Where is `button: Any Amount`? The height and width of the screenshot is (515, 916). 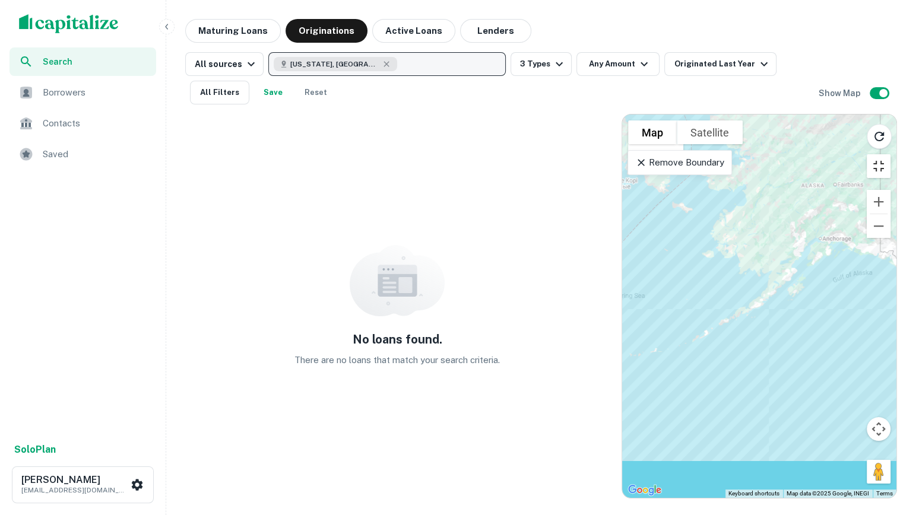 button: Any Amount is located at coordinates (618, 64).